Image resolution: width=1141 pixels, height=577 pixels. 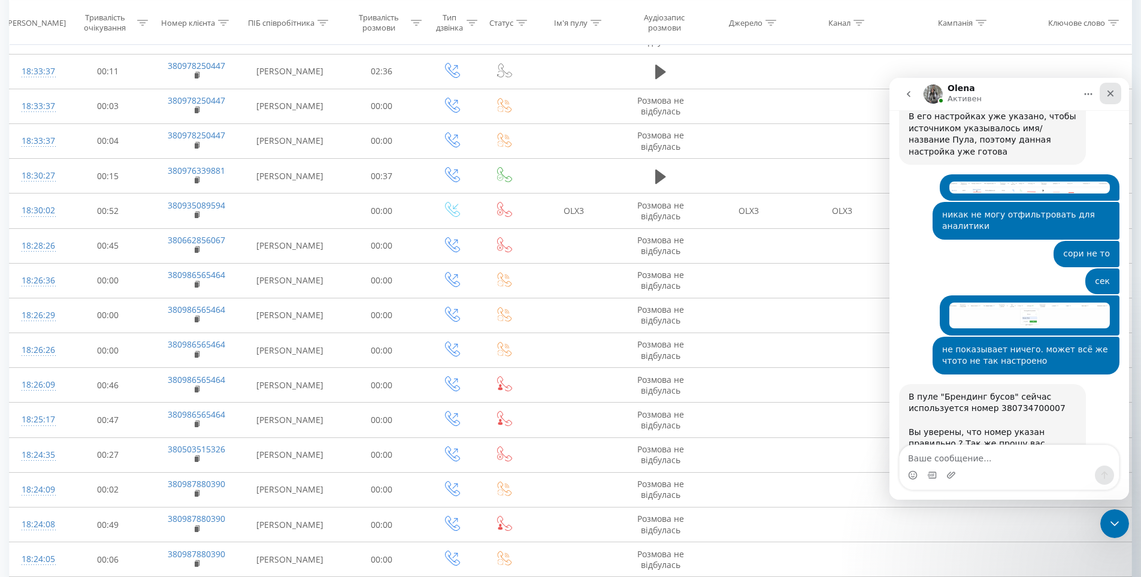 I want to click on textarea: Ваше сообщение..., so click(x=120, y=377).